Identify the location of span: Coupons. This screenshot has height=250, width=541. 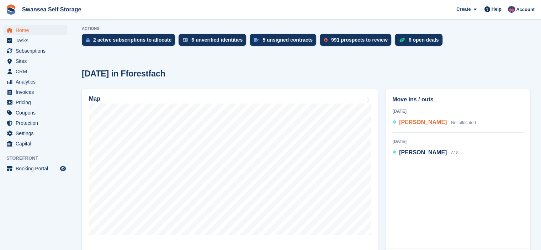
(37, 113).